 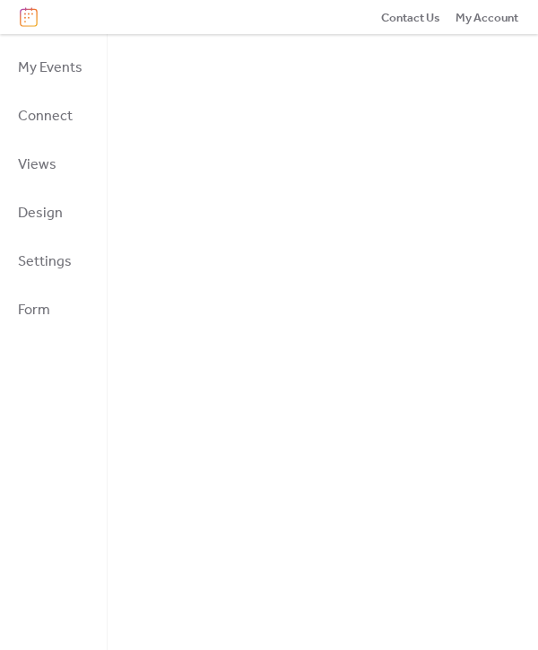 What do you see at coordinates (37, 165) in the screenshot?
I see `span: Views` at bounding box center [37, 165].